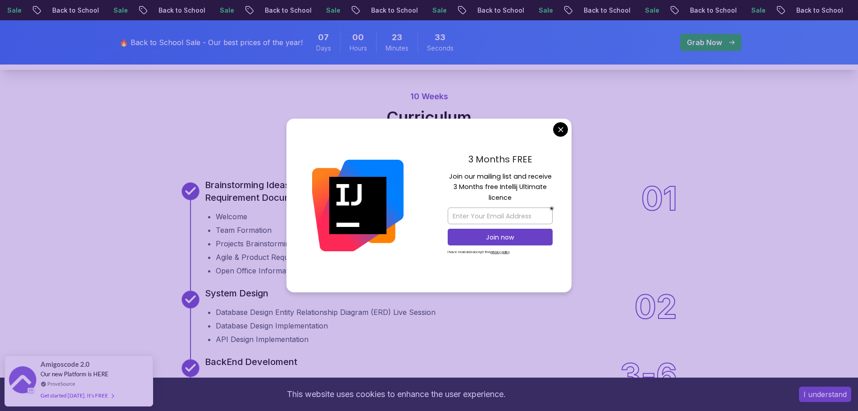 The height and width of the screenshot is (411, 858). I want to click on p: Grab Now, so click(705, 42).